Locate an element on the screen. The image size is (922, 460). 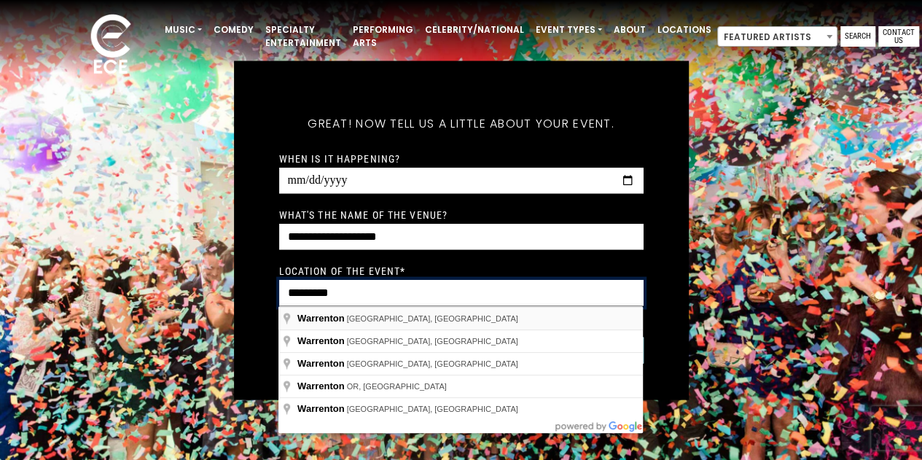
a: Celebrity/National is located at coordinates (474, 30).